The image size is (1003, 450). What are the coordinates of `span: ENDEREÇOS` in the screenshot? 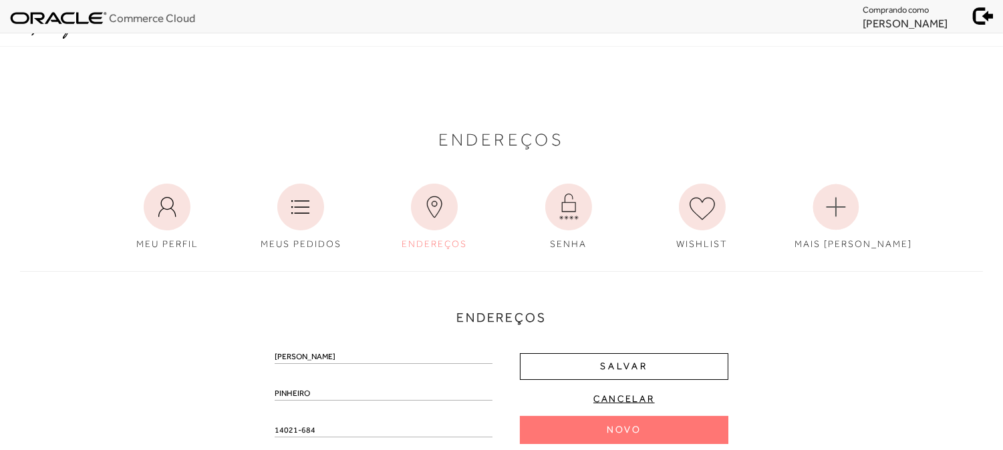 It's located at (434, 244).